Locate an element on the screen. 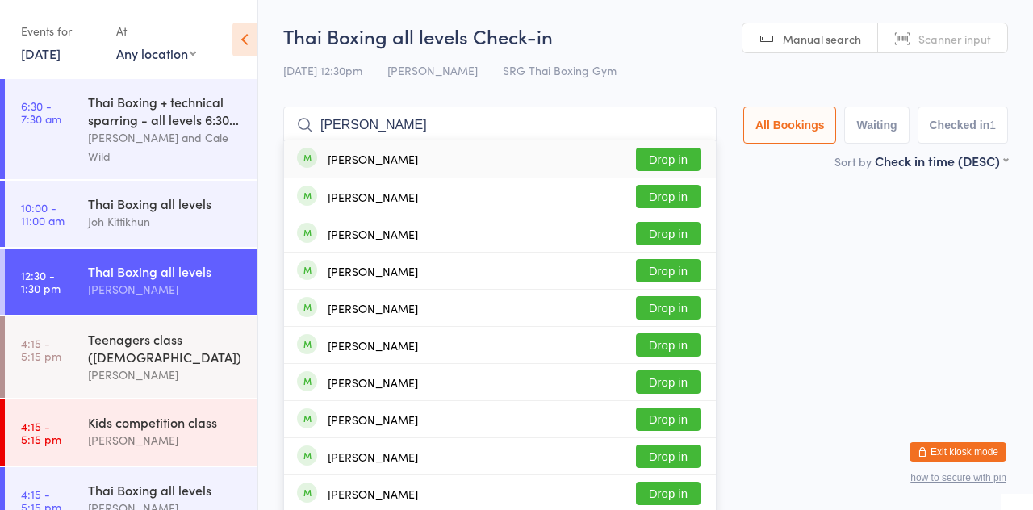 The height and width of the screenshot is (510, 1033). div: Check in time (DESC) is located at coordinates (941, 161).